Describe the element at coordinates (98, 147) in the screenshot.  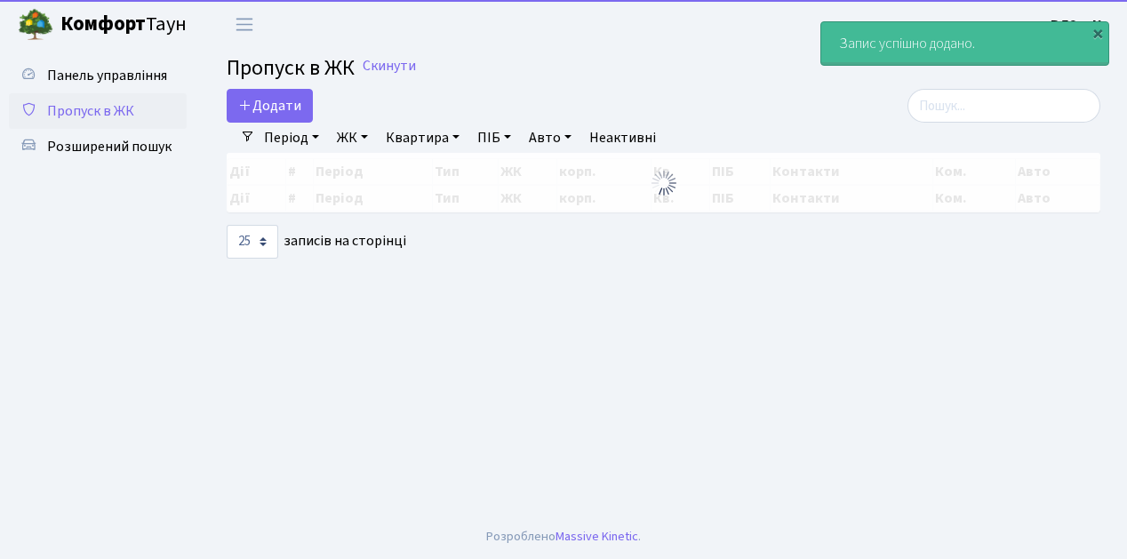
I see `a: Розширений пошук` at that location.